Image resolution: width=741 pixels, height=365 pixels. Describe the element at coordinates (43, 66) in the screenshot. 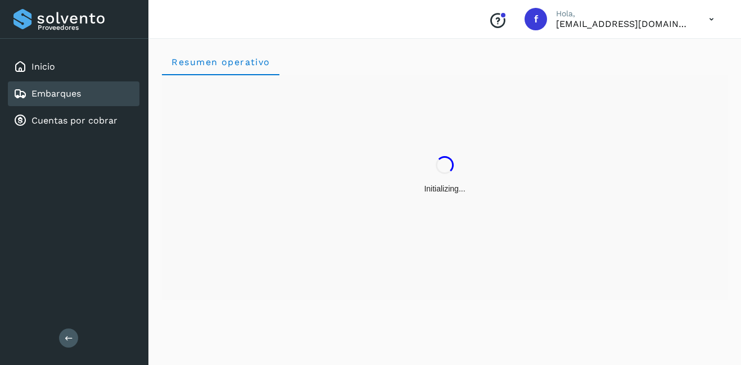

I see `a: Inicio` at that location.